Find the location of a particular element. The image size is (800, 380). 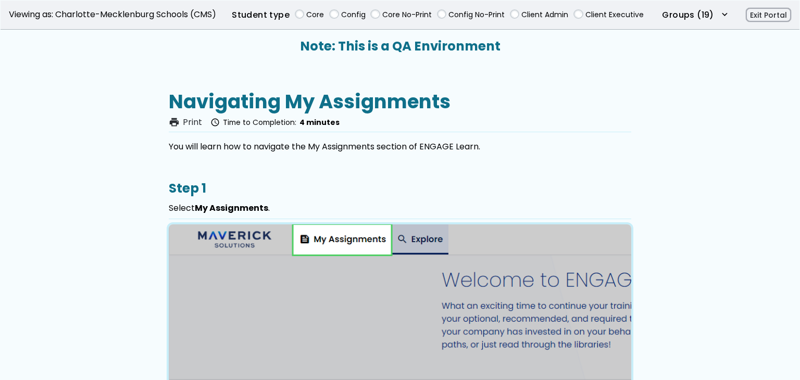

button: Groups (19)expand_more is located at coordinates (696, 15).